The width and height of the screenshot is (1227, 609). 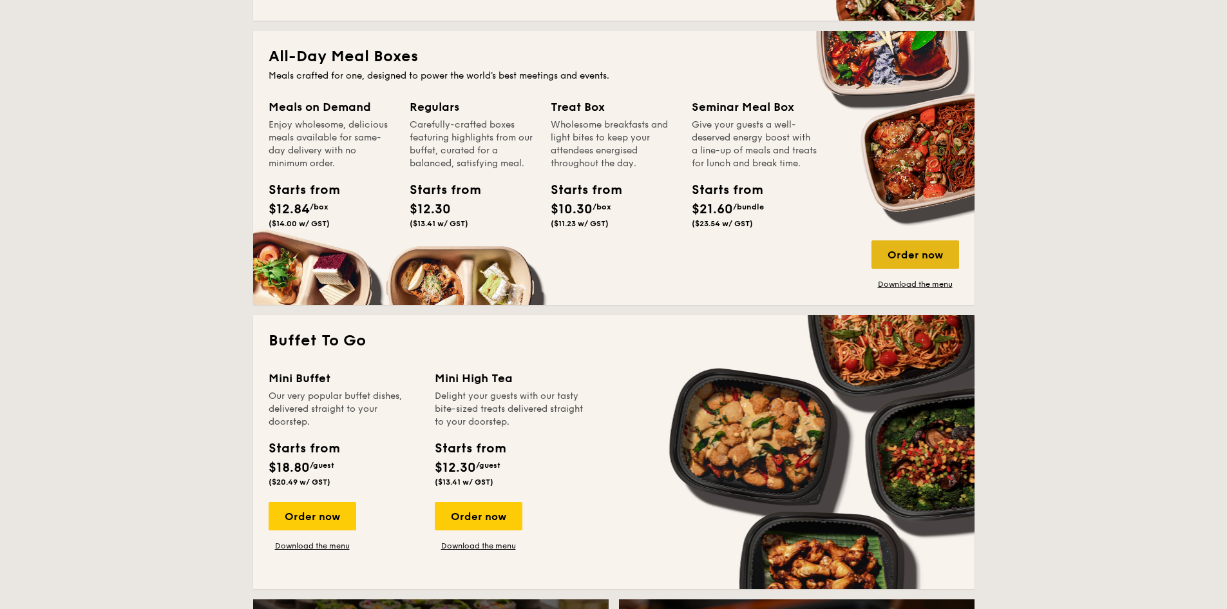 I want to click on span: ($11.23 w/ GST), so click(x=580, y=223).